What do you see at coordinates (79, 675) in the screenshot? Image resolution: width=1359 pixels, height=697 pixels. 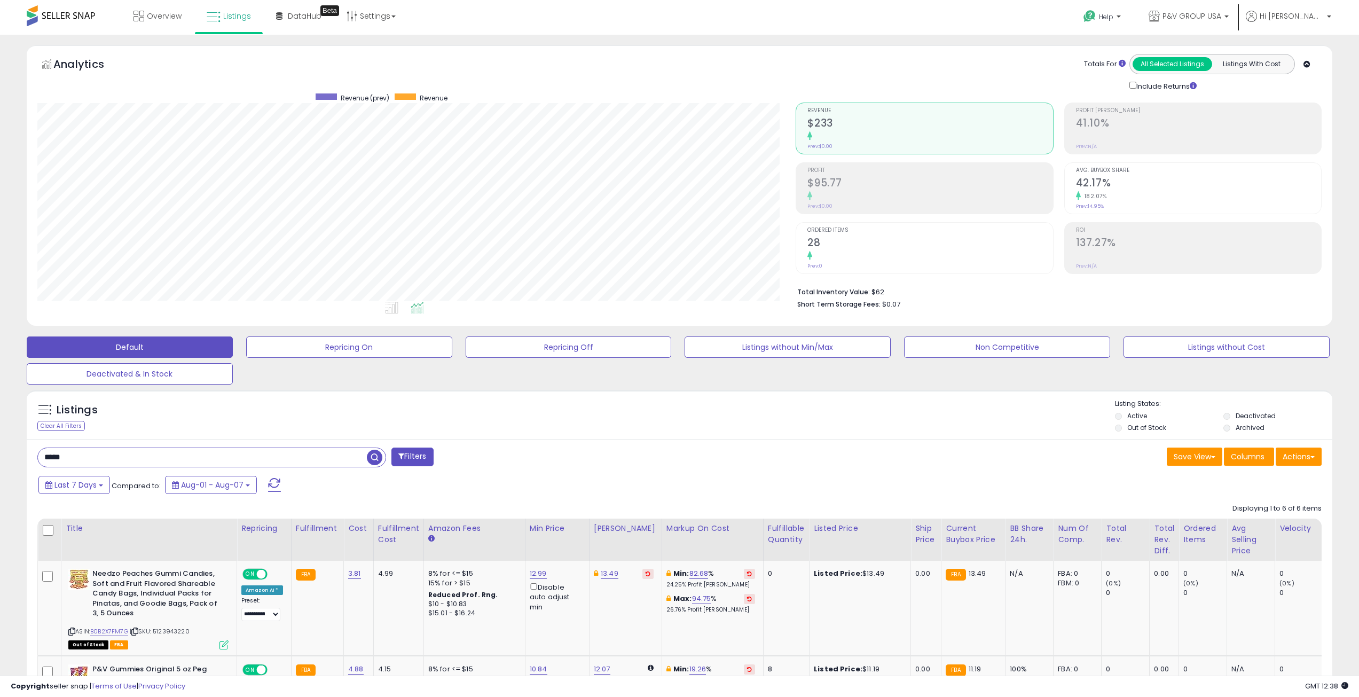 I see `img: 51QVJLi6olL._SL40_.jpg` at bounding box center [79, 675].